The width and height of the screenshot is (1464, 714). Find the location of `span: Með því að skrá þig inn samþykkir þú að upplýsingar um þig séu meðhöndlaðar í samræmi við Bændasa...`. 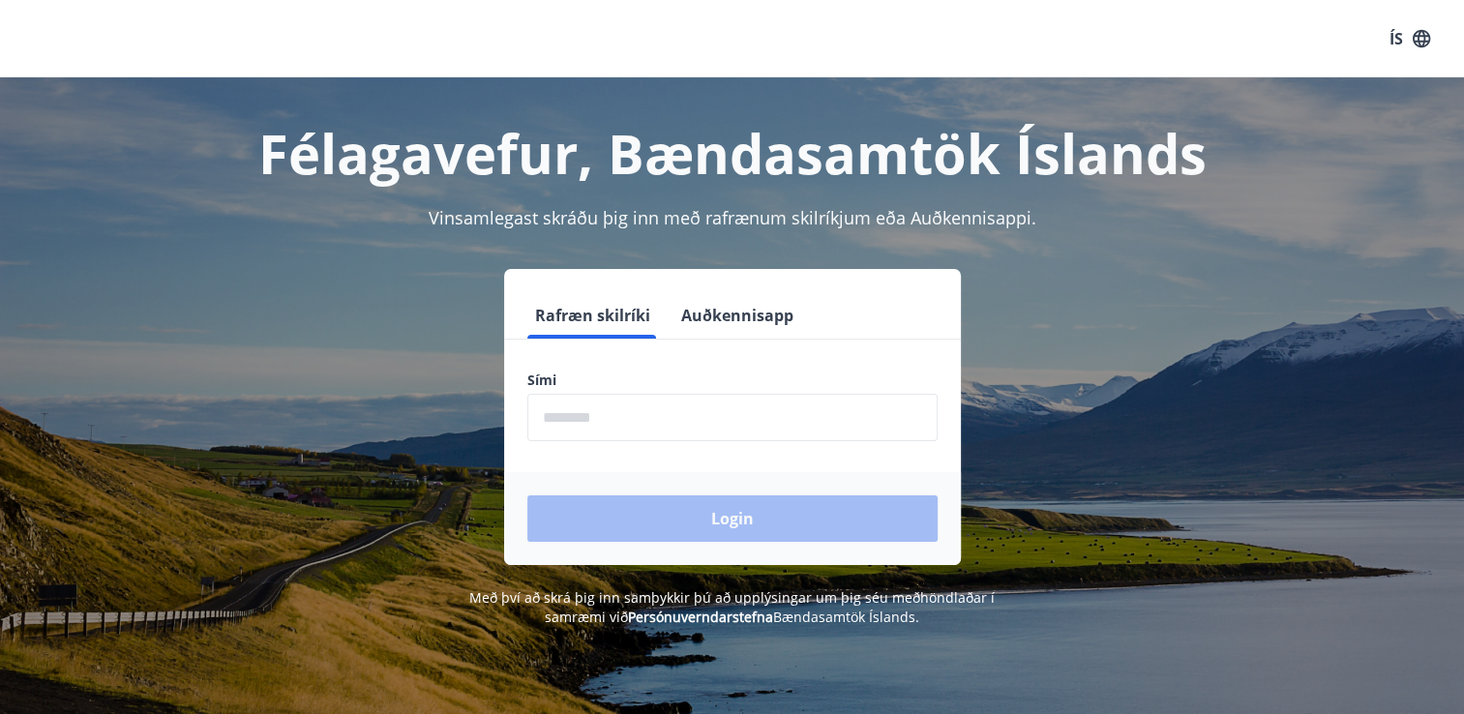

span: Með því að skrá þig inn samþykkir þú að upplýsingar um þig séu meðhöndlaðar í samræmi við Bændasa... is located at coordinates (732, 607).